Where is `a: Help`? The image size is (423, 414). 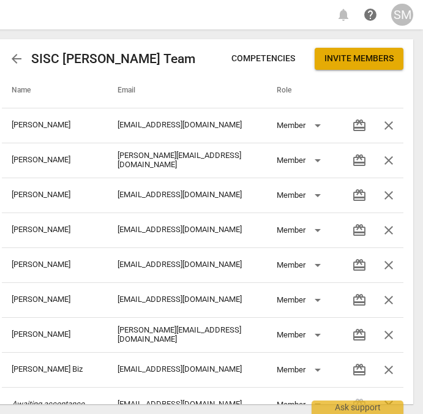
a: Help is located at coordinates (371, 15).